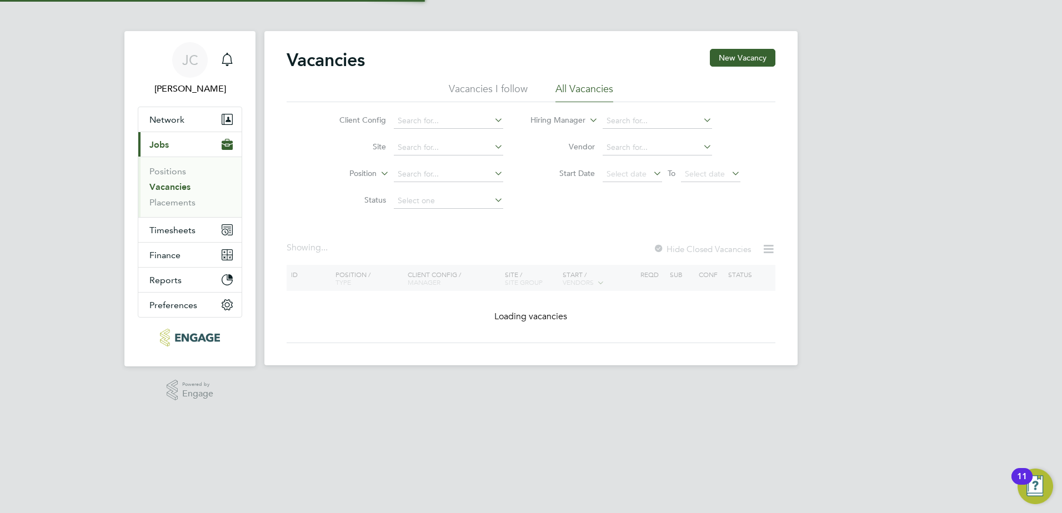  I want to click on a: Positions, so click(168, 171).